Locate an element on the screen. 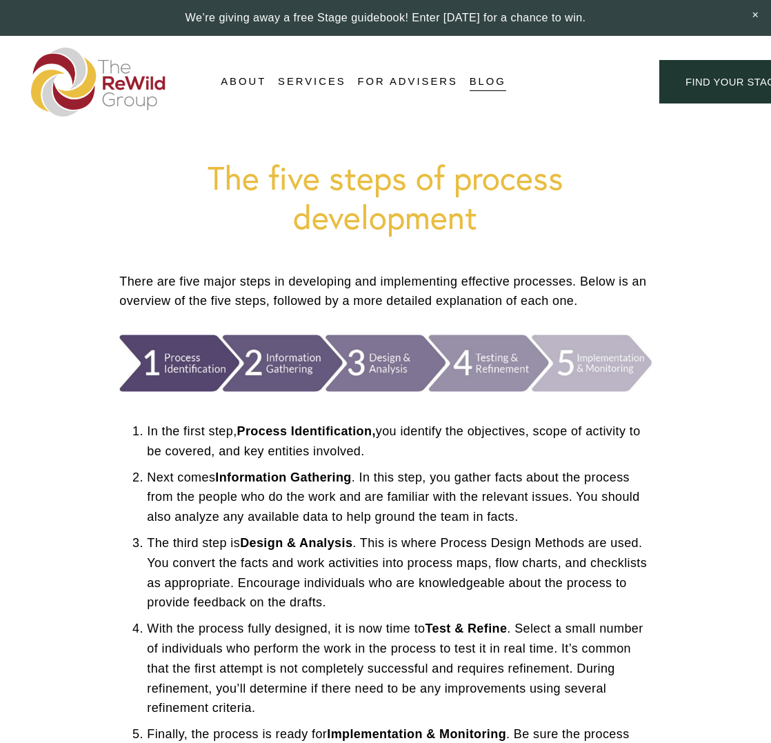 This screenshot has width=771, height=743. img: The ReWild Group is located at coordinates (99, 82).